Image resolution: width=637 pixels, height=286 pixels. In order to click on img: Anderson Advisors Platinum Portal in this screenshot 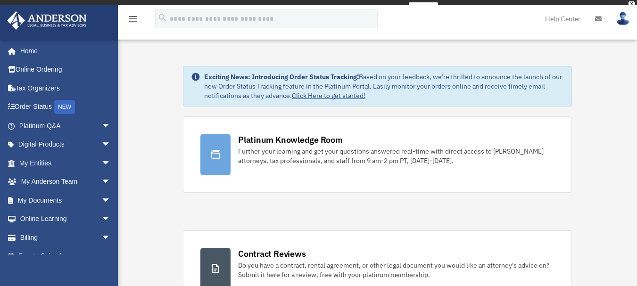, I will do `click(47, 20)`.